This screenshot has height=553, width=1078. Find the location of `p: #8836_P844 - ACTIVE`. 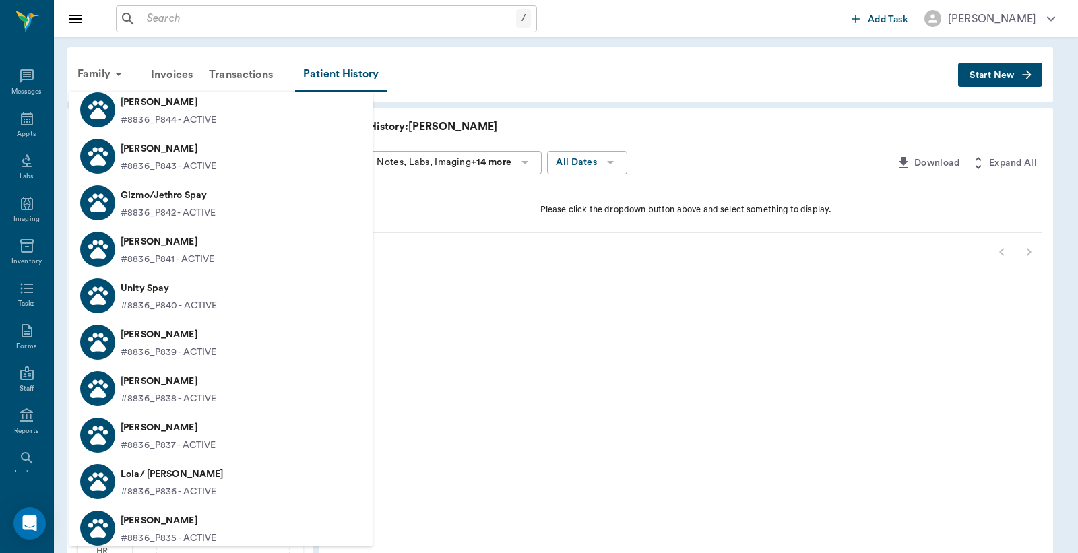

p: #8836_P844 - ACTIVE is located at coordinates (168, 120).